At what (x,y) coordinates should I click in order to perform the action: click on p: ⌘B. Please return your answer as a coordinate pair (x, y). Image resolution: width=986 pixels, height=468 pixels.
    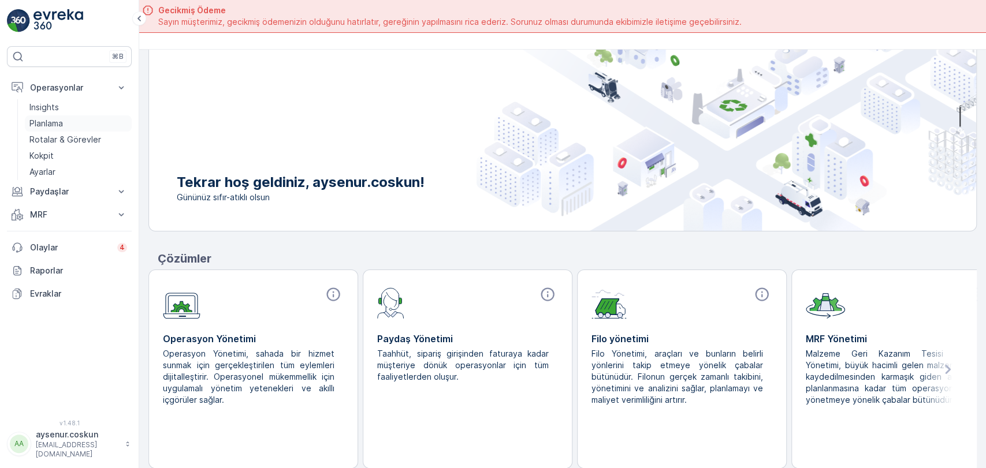
    Looking at the image, I should click on (118, 57).